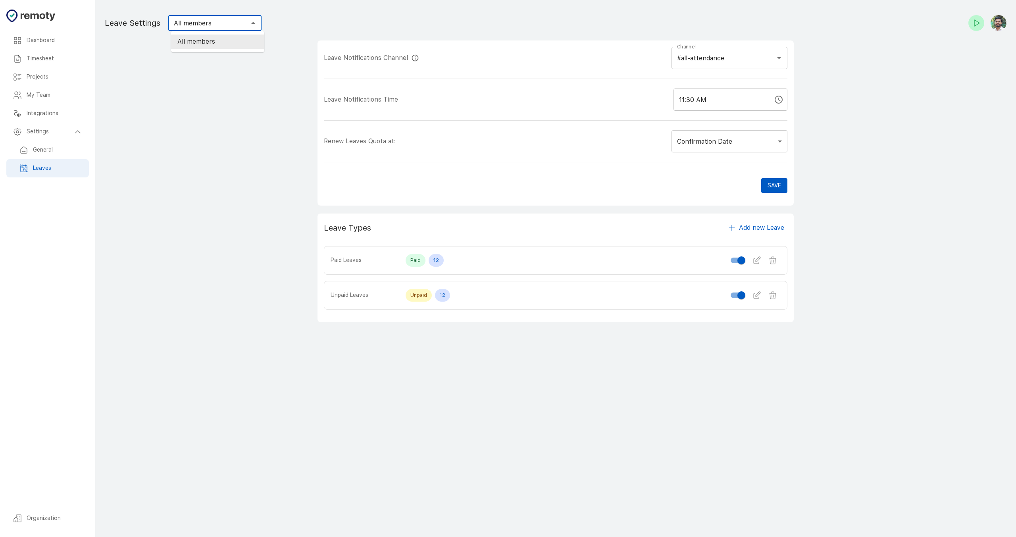 The height and width of the screenshot is (537, 1016). Describe the element at coordinates (48, 150) in the screenshot. I see `div: General` at that location.